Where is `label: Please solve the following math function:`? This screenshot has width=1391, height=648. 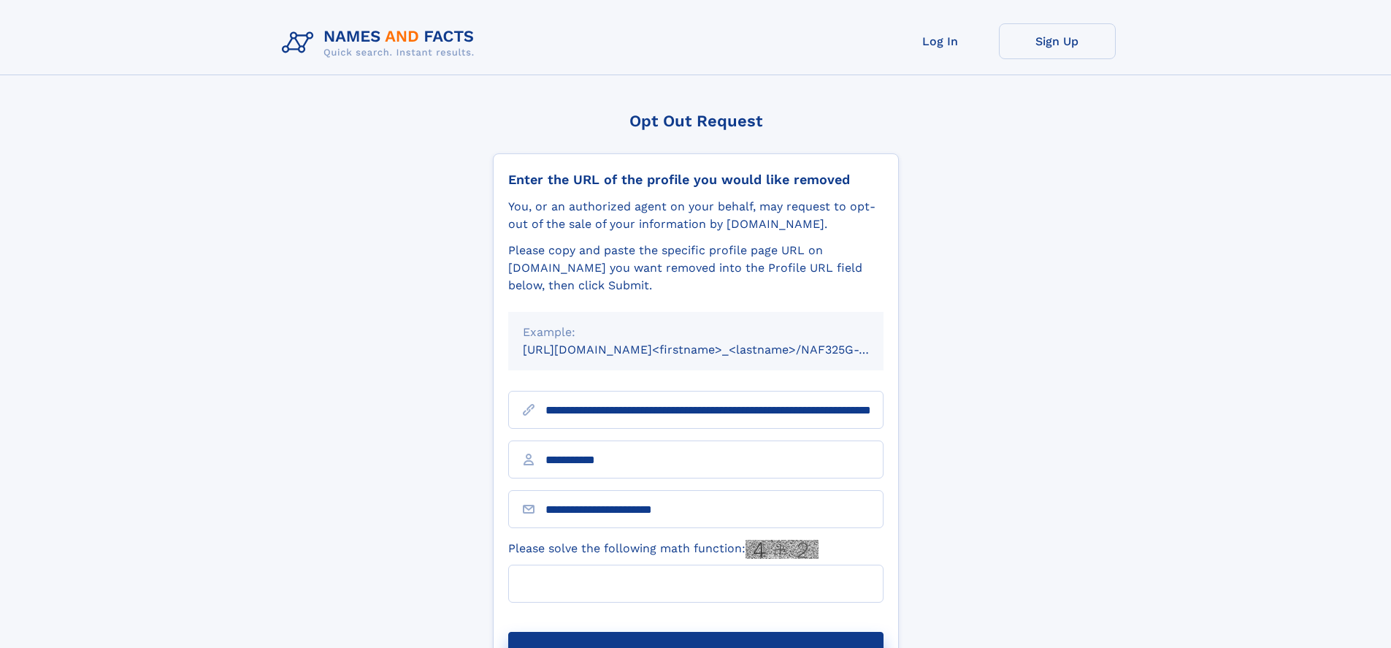 label: Please solve the following math function: is located at coordinates (663, 549).